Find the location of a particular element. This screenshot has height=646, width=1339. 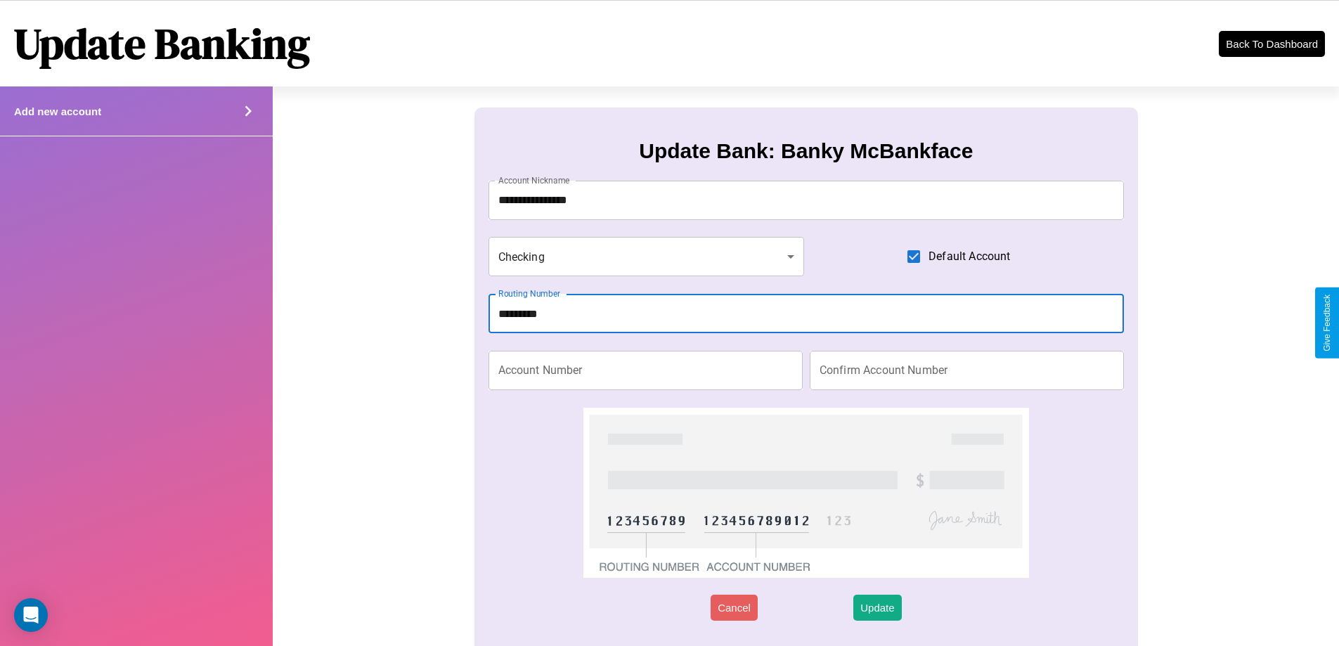

img: check is located at coordinates (805, 493).